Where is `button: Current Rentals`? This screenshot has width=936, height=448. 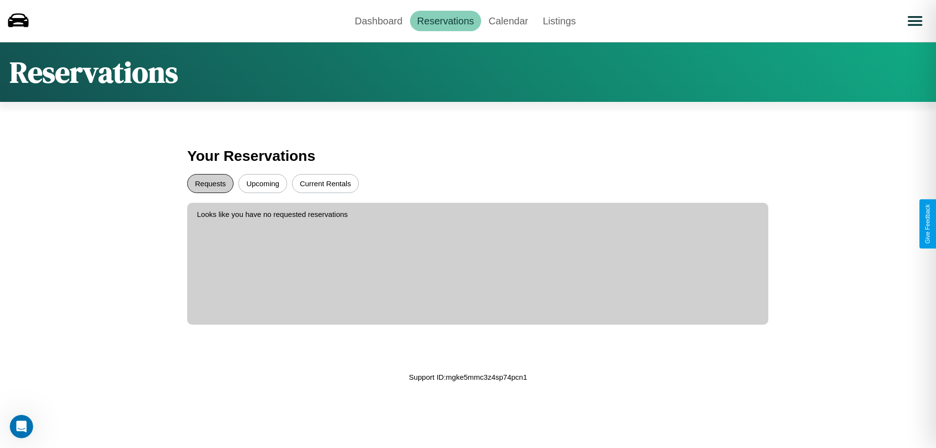
button: Current Rentals is located at coordinates (325, 183).